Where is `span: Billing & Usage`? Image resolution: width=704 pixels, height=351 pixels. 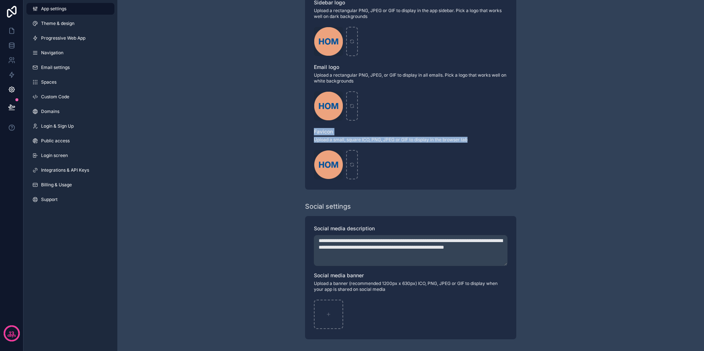
span: Billing & Usage is located at coordinates (56, 185).